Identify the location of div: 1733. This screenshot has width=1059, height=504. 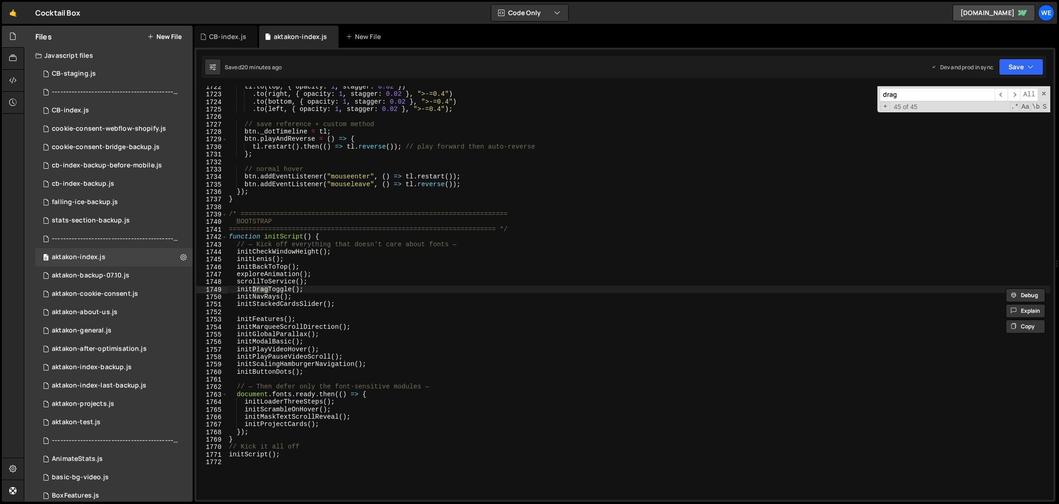
(212, 170).